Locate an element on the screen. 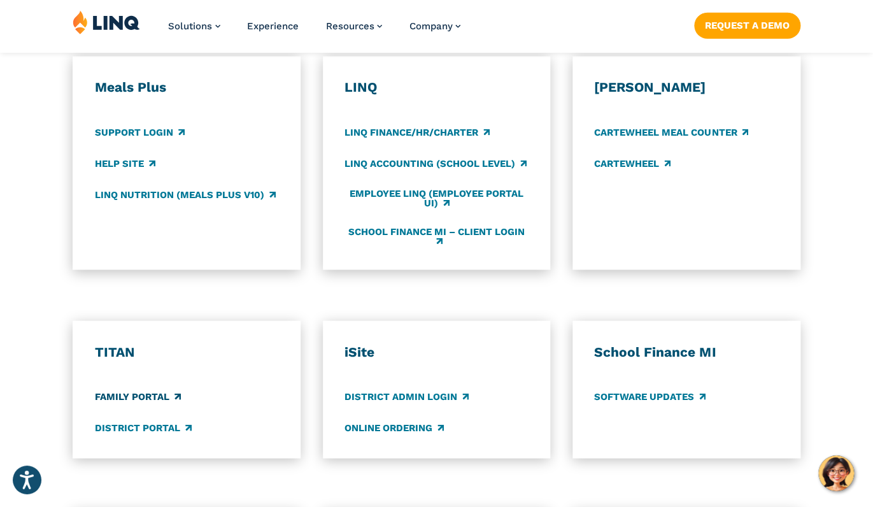 The image size is (873, 507). a: Support Login is located at coordinates (139, 132).